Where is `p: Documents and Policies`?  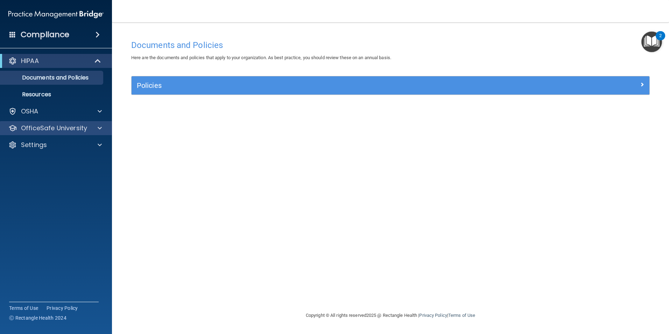
p: Documents and Policies is located at coordinates (52, 78).